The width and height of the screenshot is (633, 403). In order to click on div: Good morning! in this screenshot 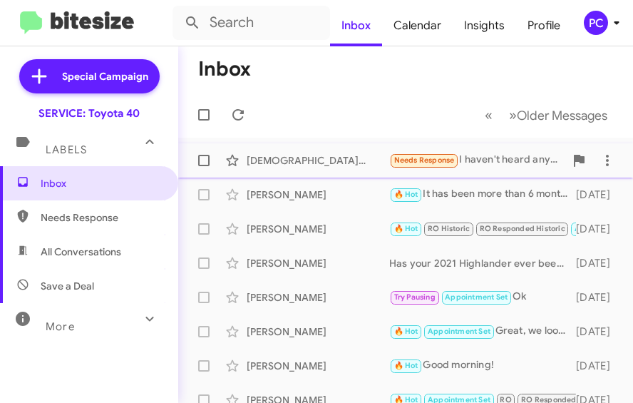, I will do `click(483, 365)`.